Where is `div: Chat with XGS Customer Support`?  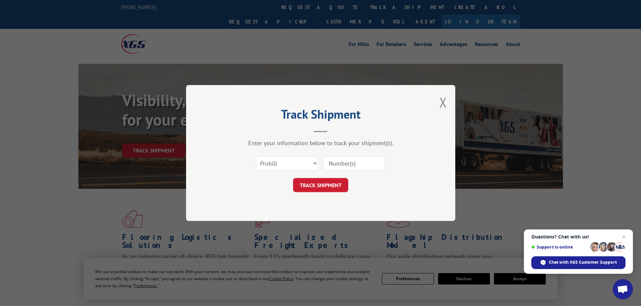 div: Chat with XGS Customer Support is located at coordinates (578, 263).